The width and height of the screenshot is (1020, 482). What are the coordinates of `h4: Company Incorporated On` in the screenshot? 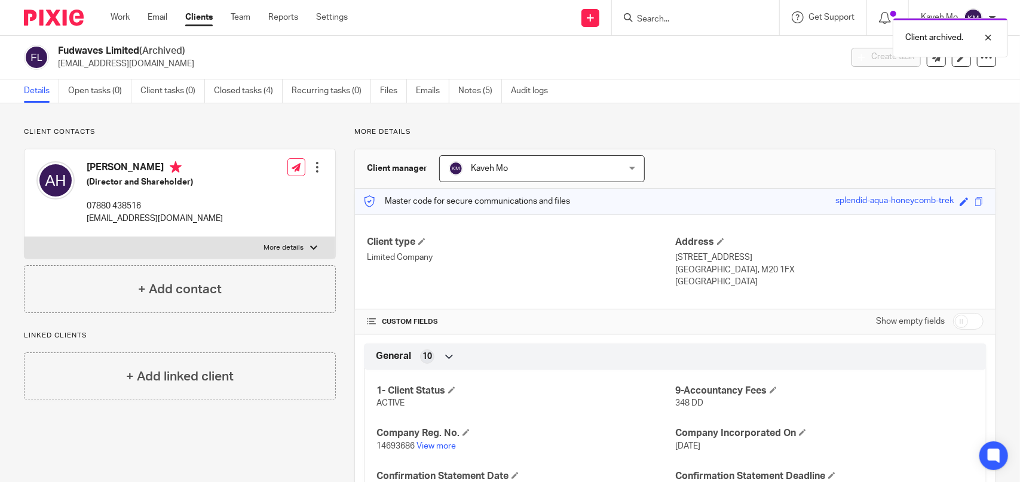 It's located at (825, 433).